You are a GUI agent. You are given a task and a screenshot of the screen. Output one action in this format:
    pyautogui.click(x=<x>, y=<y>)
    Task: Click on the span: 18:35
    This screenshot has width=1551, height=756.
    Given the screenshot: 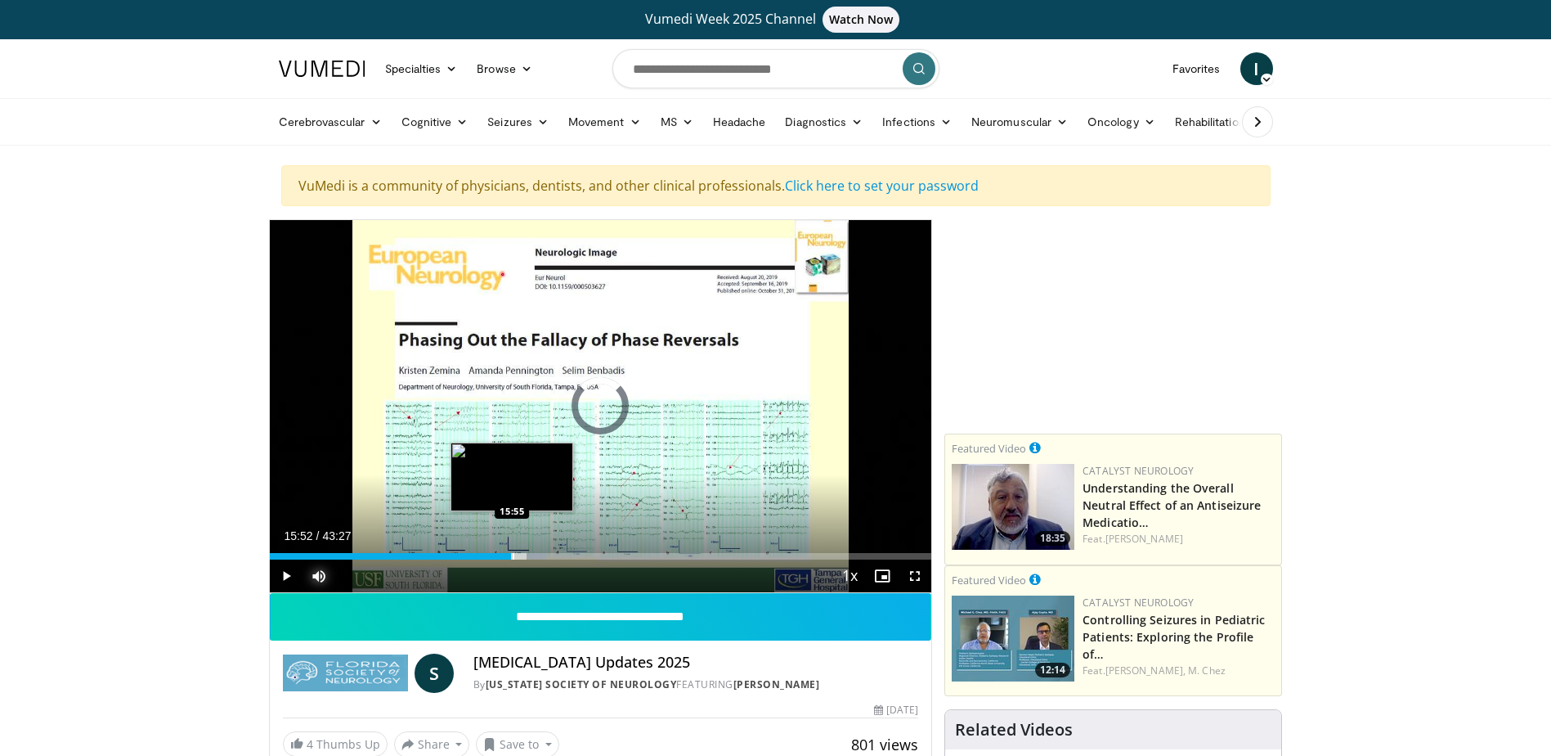 What is the action you would take?
    pyautogui.click(x=1052, y=538)
    